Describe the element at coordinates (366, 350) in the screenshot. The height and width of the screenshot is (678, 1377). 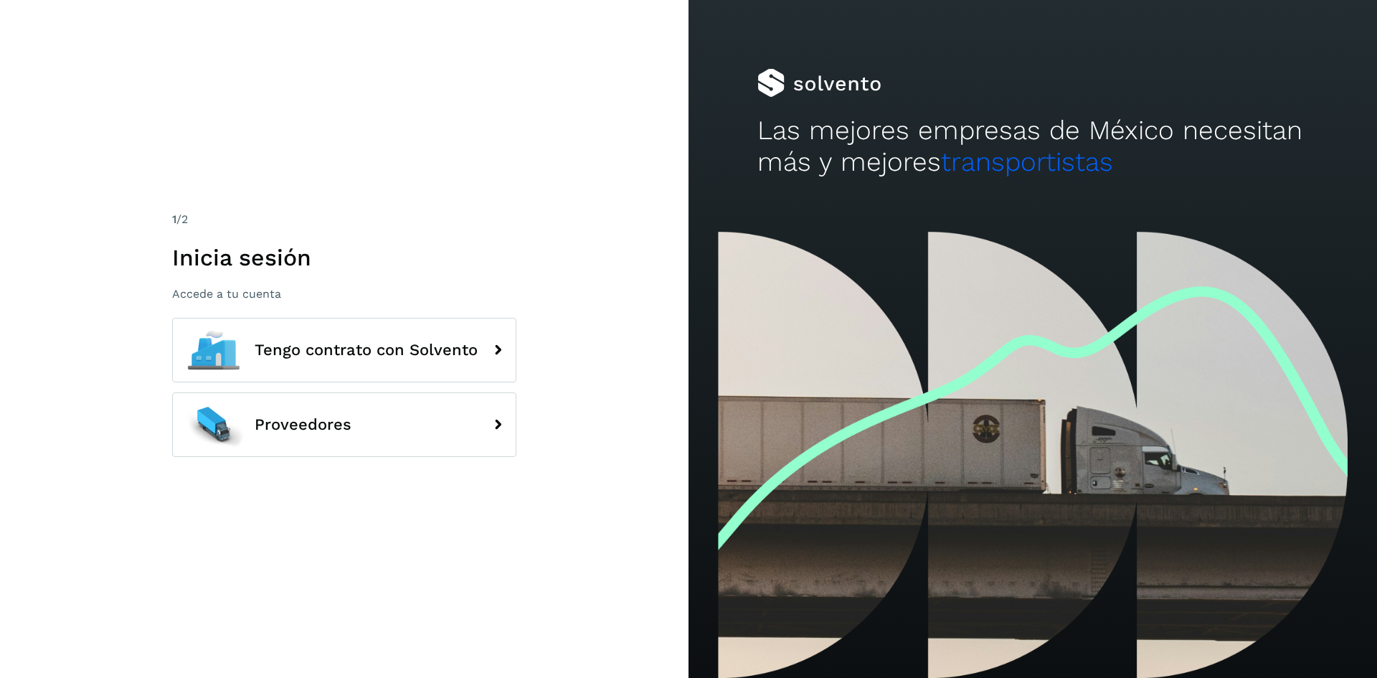
I see `span: Tengo contrato con Solvento` at that location.